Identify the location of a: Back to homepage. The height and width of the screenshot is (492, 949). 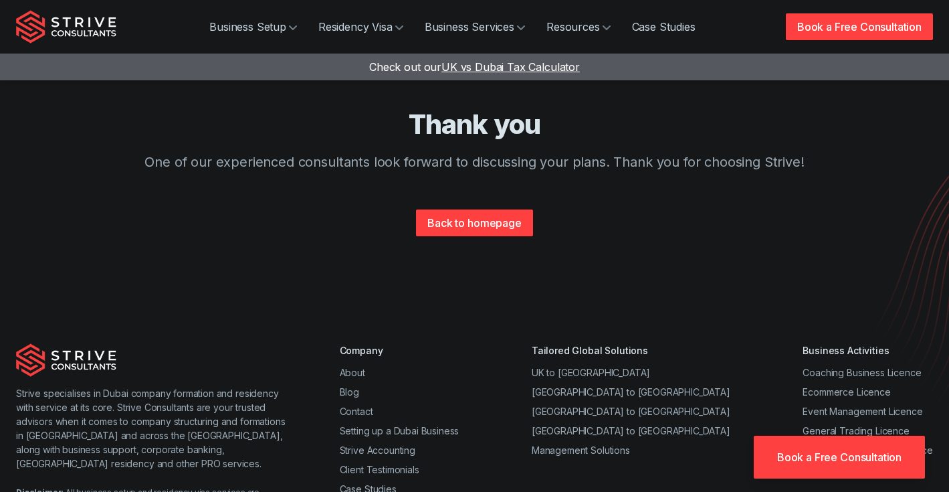
(474, 223).